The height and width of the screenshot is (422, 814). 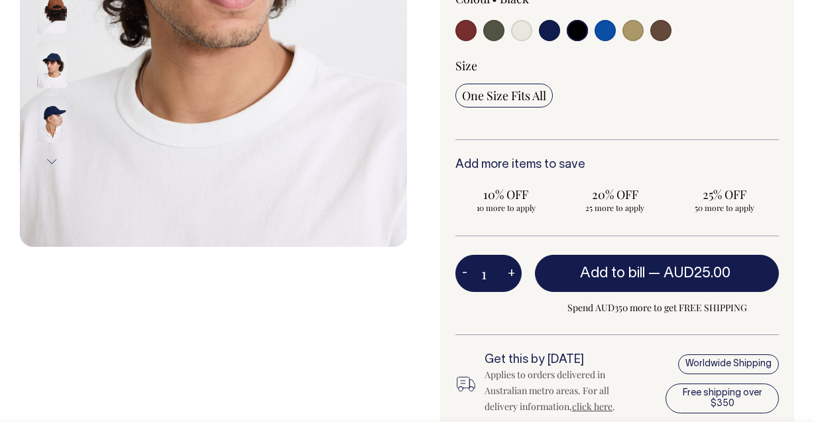 I want to click on span: 20% OFF, so click(x=615, y=194).